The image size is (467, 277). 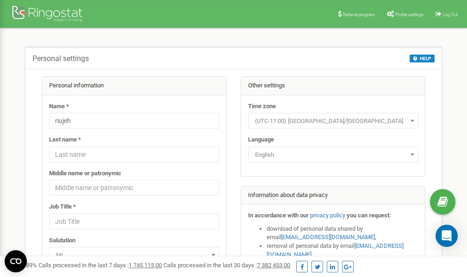 What do you see at coordinates (85, 174) in the screenshot?
I see `label: Middle name or patronymic` at bounding box center [85, 174].